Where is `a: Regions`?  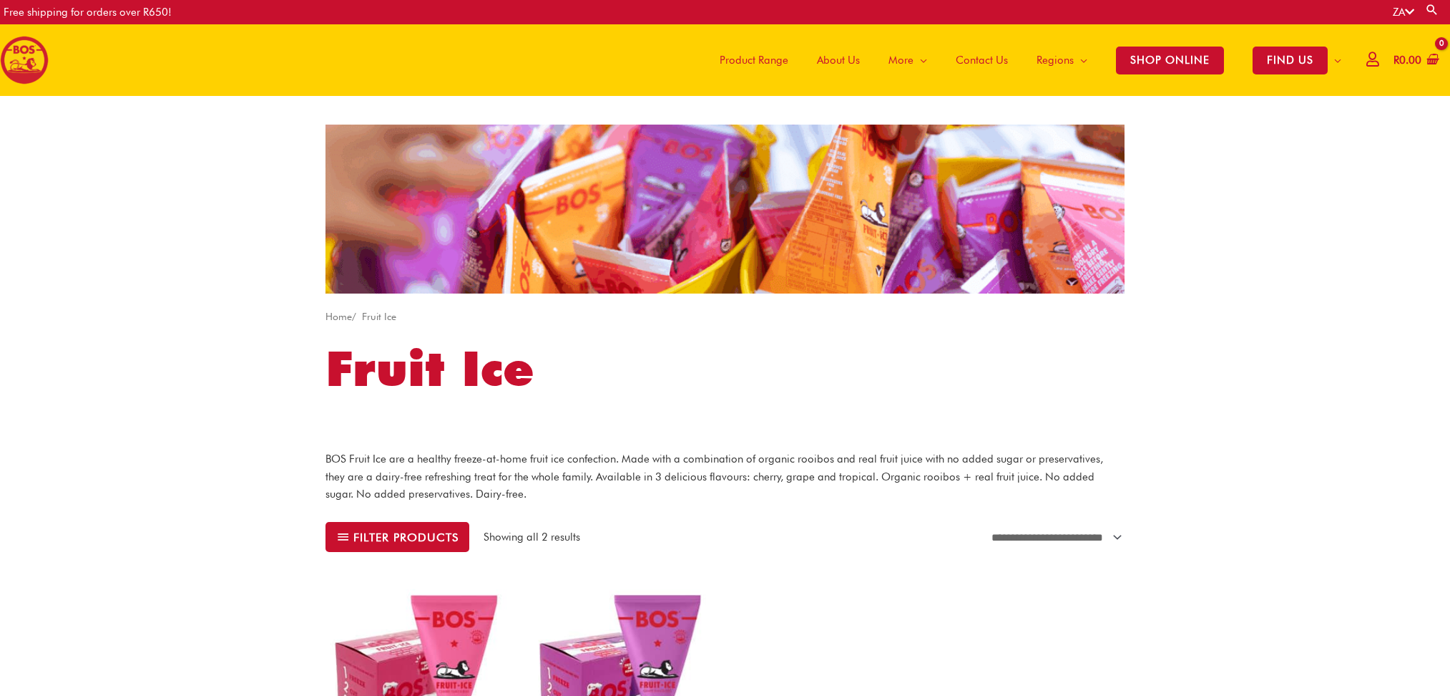
a: Regions is located at coordinates (1062, 60).